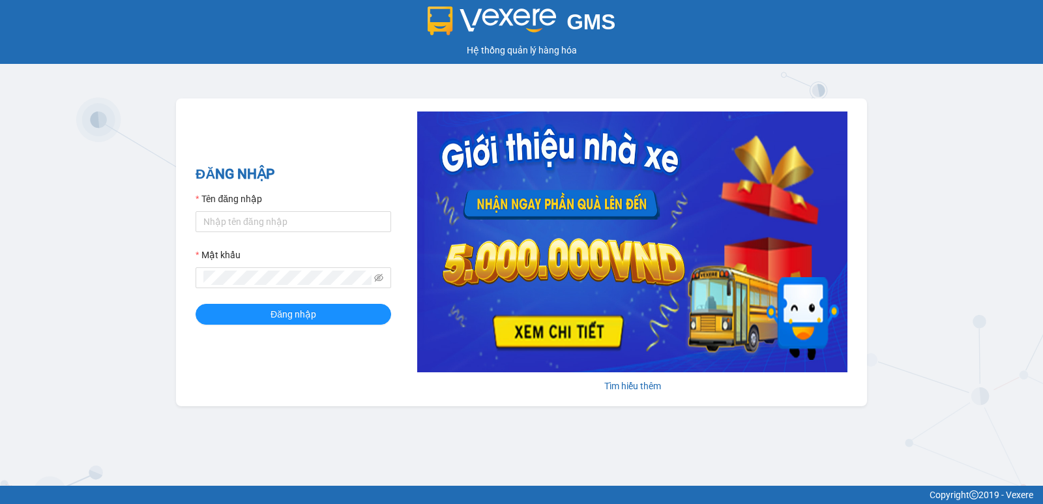  I want to click on span: GMS, so click(591, 22).